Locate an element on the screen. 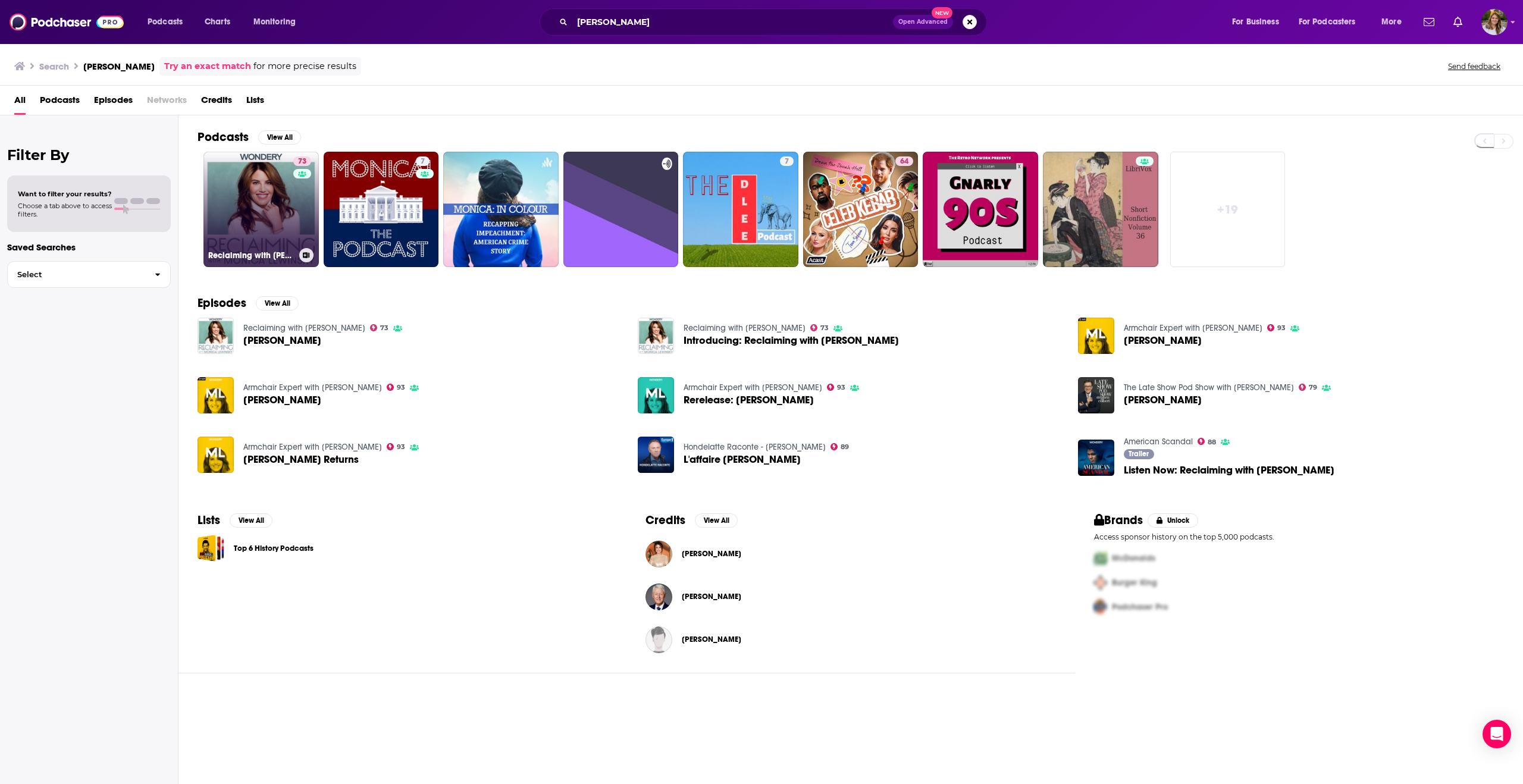 The width and height of the screenshot is (1523, 784). span: for more precise results is located at coordinates (304, 66).